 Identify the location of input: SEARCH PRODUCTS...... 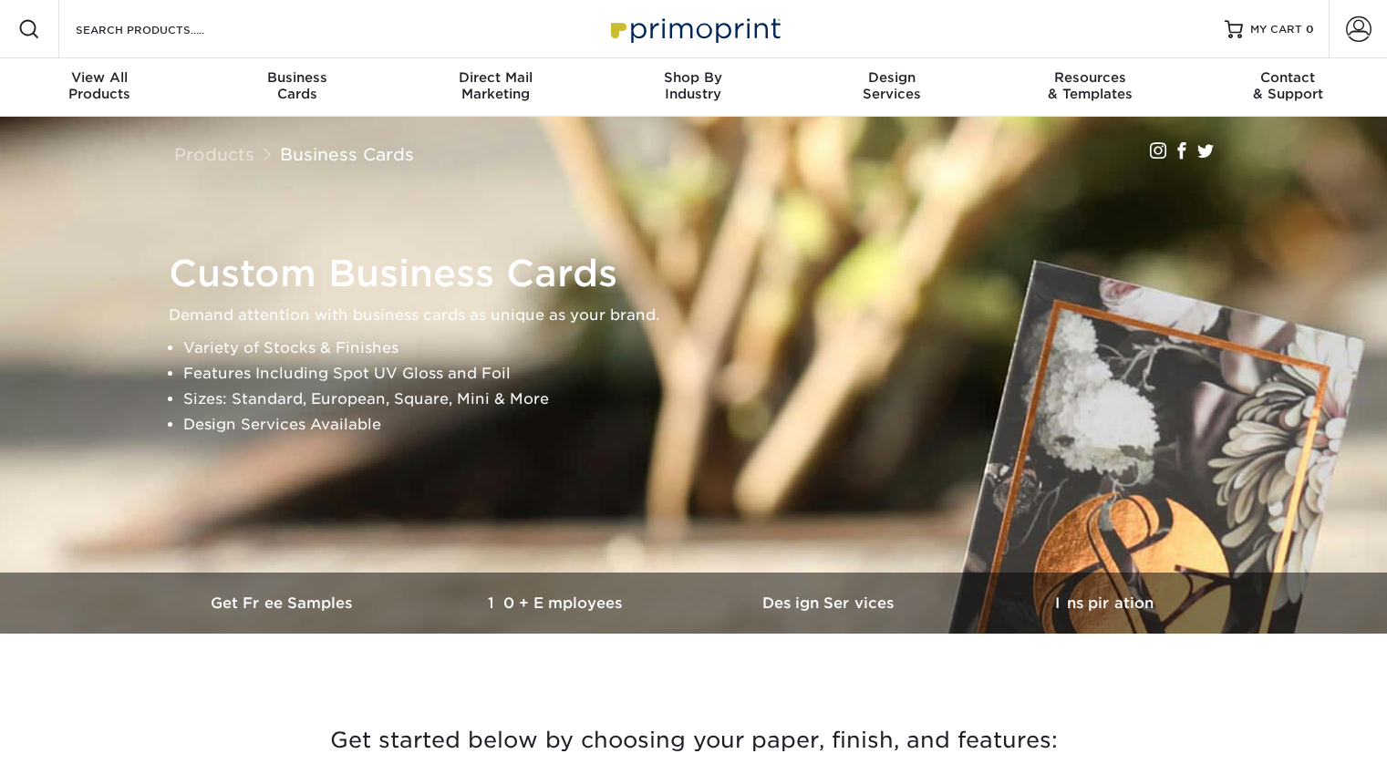
(162, 29).